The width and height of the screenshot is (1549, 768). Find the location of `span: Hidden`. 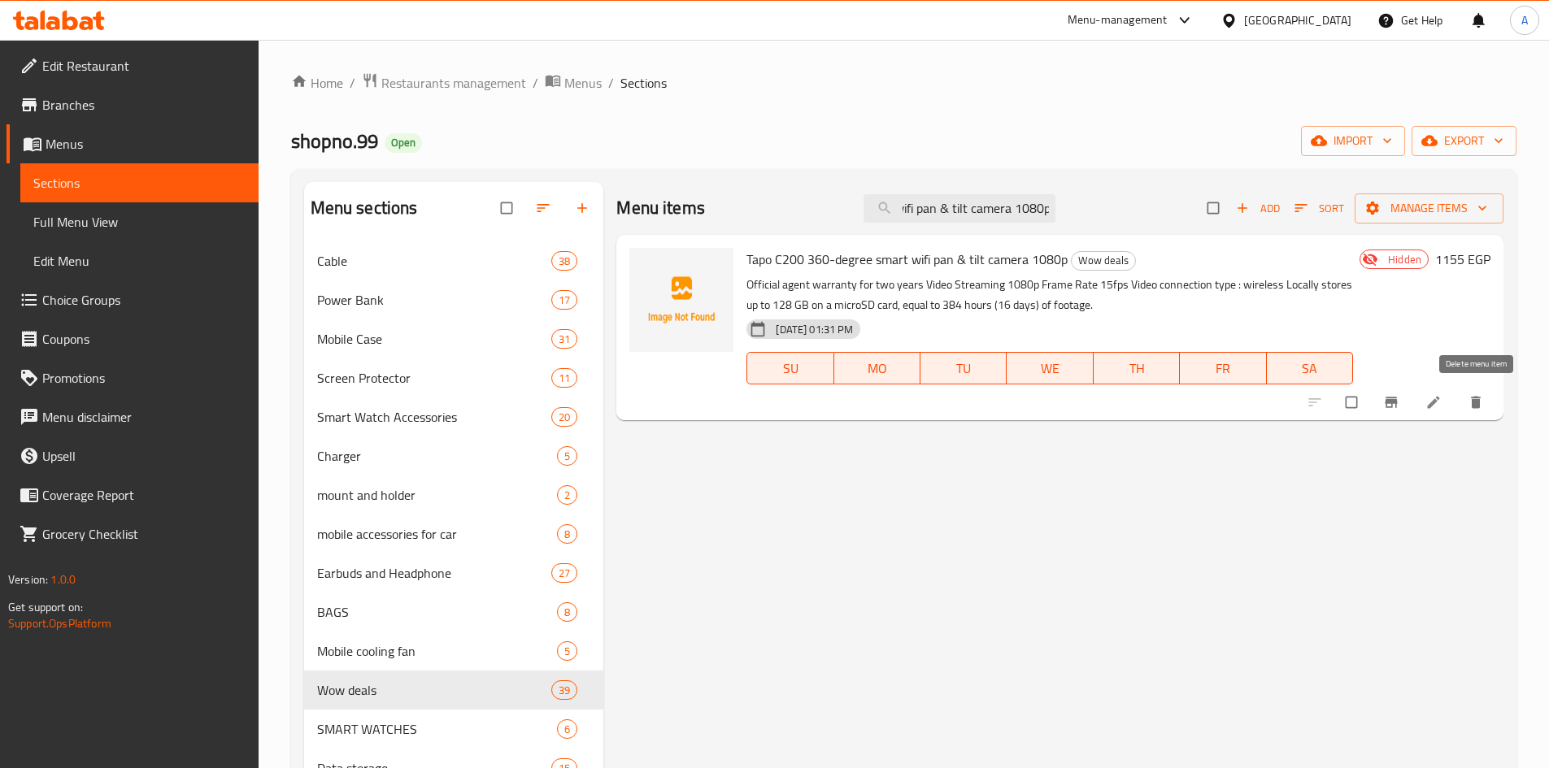

span: Hidden is located at coordinates (1404, 259).